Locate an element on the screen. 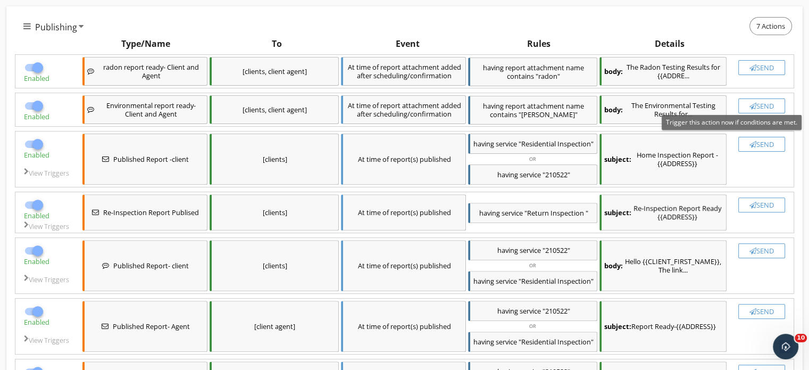 The image size is (809, 370). div: The Radon Testing Results for {{ADDRESS}} are ready. Please check your email for details. Thank y... is located at coordinates (663, 71).